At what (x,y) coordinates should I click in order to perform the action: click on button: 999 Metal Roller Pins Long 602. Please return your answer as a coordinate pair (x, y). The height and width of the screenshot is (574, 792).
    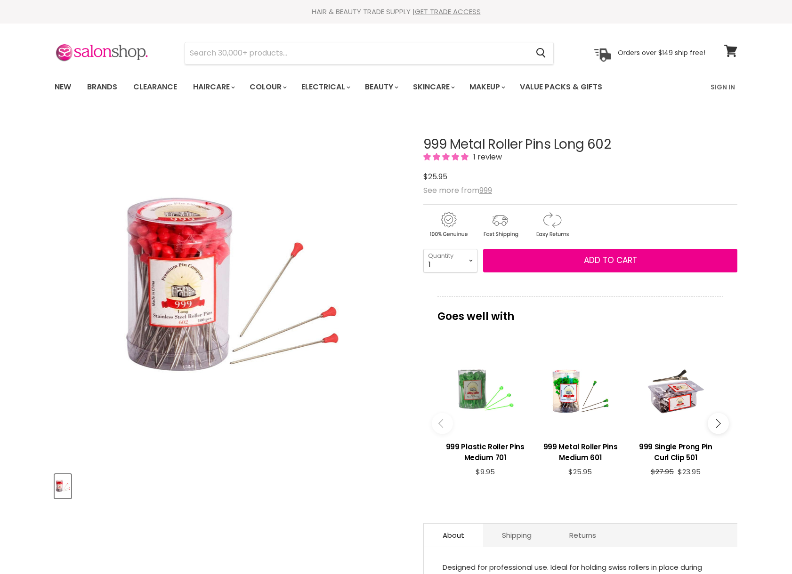
    Looking at the image, I should click on (63, 486).